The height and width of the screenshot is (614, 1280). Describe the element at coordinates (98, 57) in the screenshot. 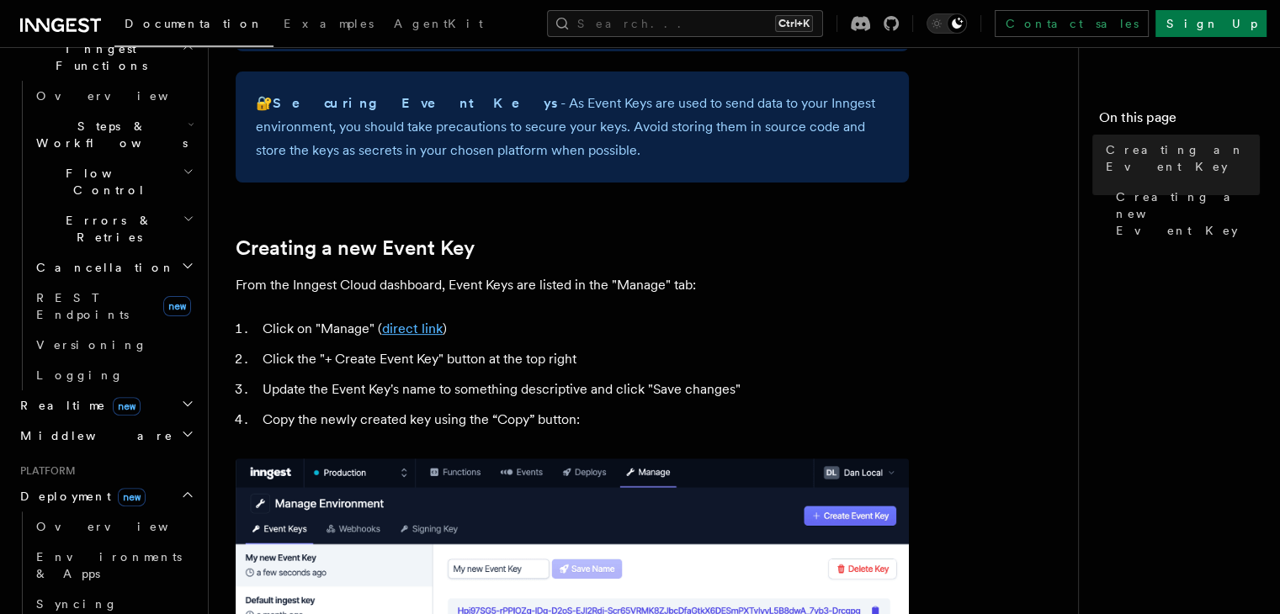

I see `span: Inngest Functions` at that location.